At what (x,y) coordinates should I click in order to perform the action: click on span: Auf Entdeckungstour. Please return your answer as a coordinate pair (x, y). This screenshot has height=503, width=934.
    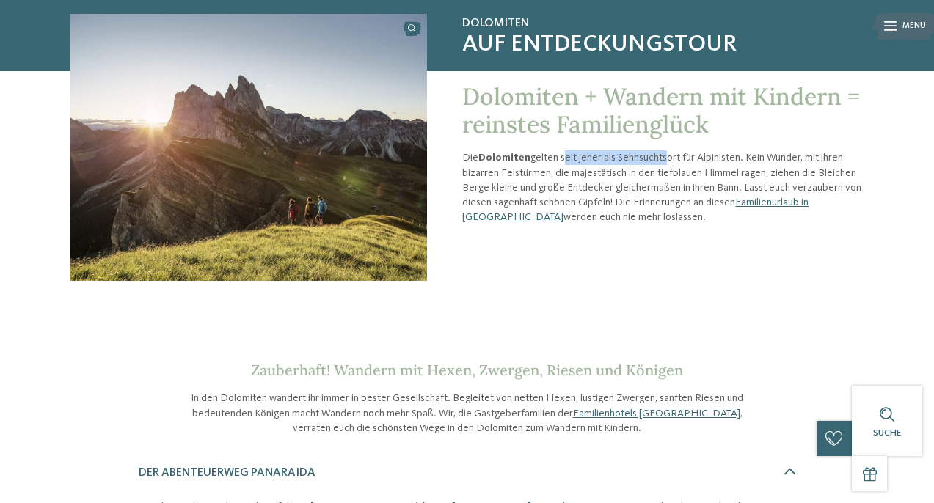
    Looking at the image, I should click on (662, 45).